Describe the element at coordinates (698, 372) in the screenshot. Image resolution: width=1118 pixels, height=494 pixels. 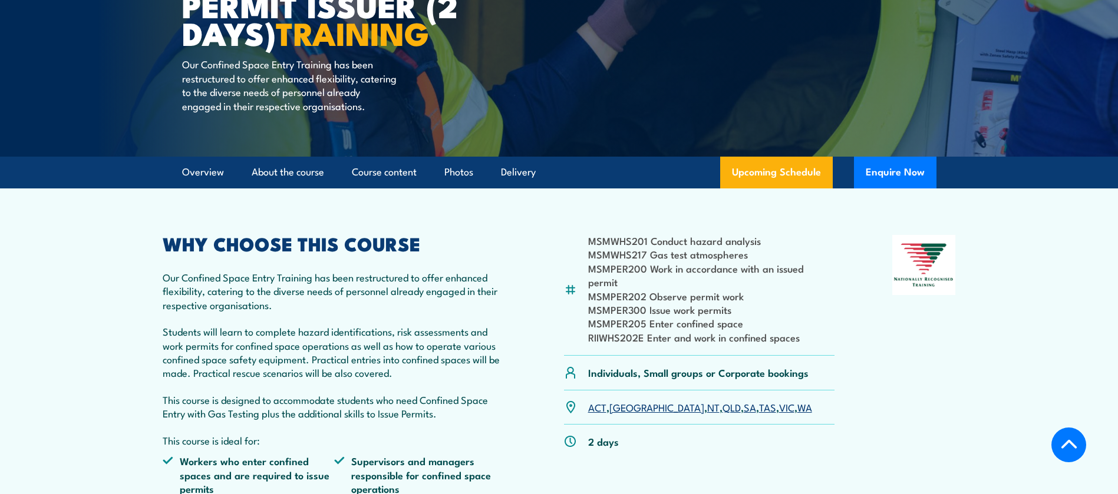
I see `p: Individuals, Small groups or Corporate bookings` at that location.